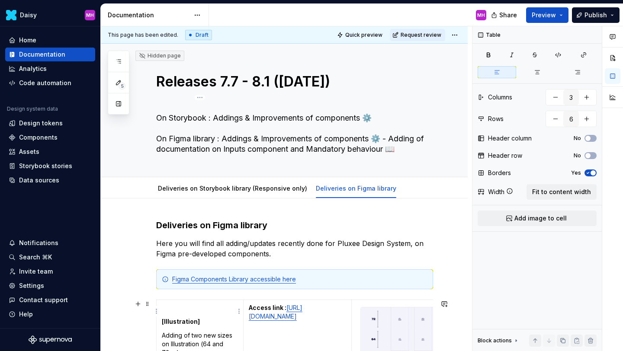  I want to click on button: Contact support, so click(50, 300).